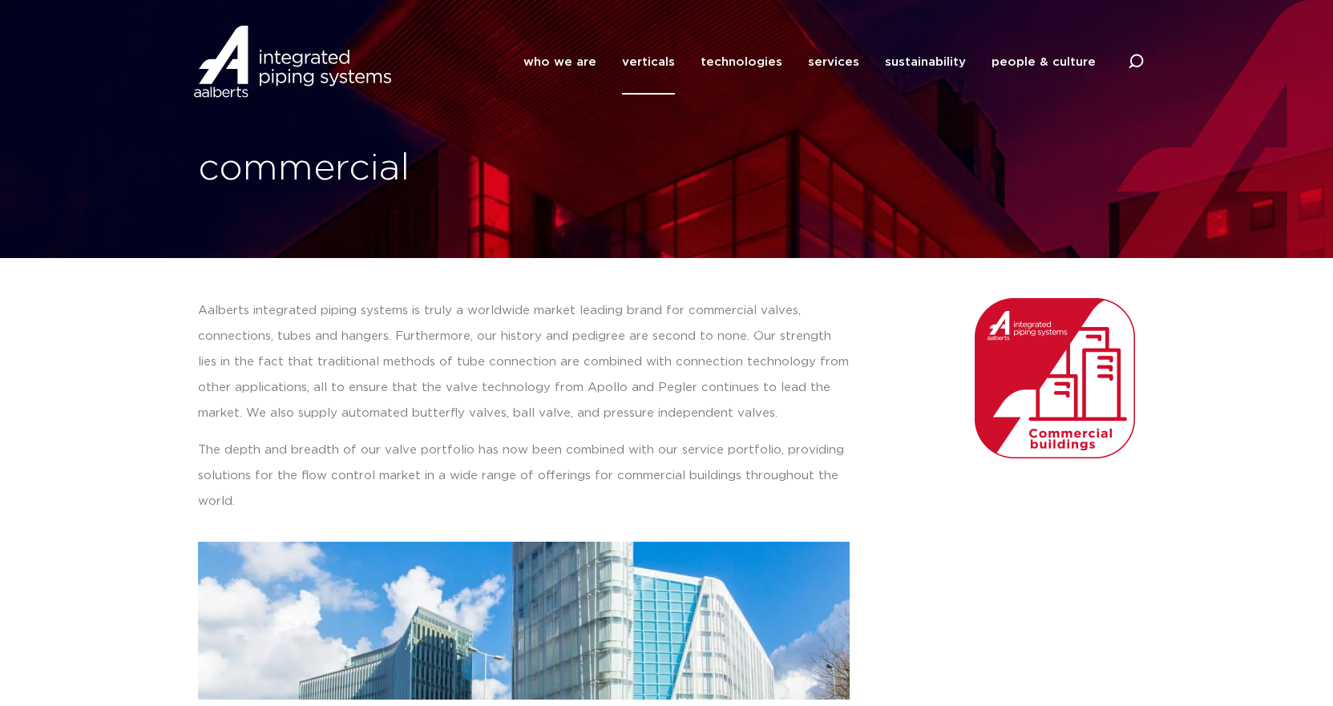 The width and height of the screenshot is (1333, 706). I want to click on a: services, so click(834, 62).